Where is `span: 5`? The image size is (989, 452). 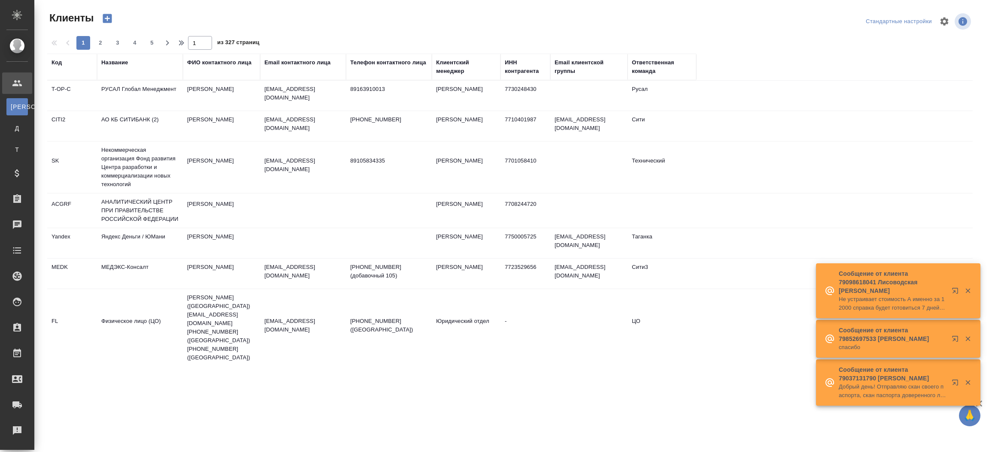 span: 5 is located at coordinates (152, 43).